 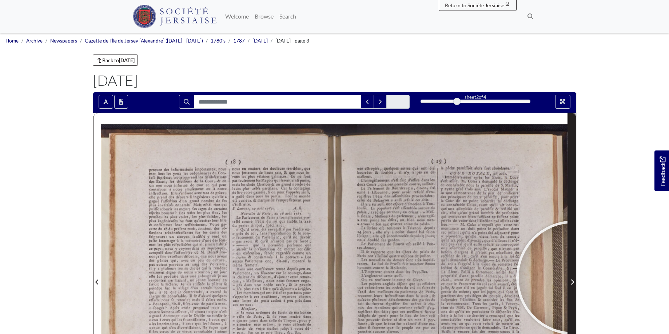 I want to click on a: Newspapers, so click(x=64, y=41).